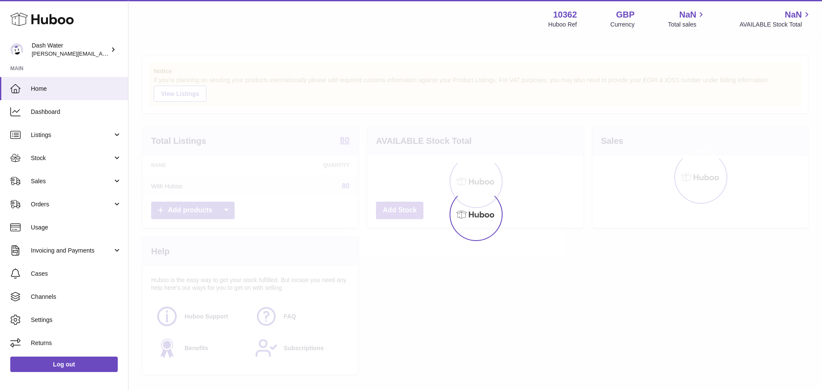 The width and height of the screenshot is (822, 390). Describe the element at coordinates (76, 320) in the screenshot. I see `span: Settings` at that location.